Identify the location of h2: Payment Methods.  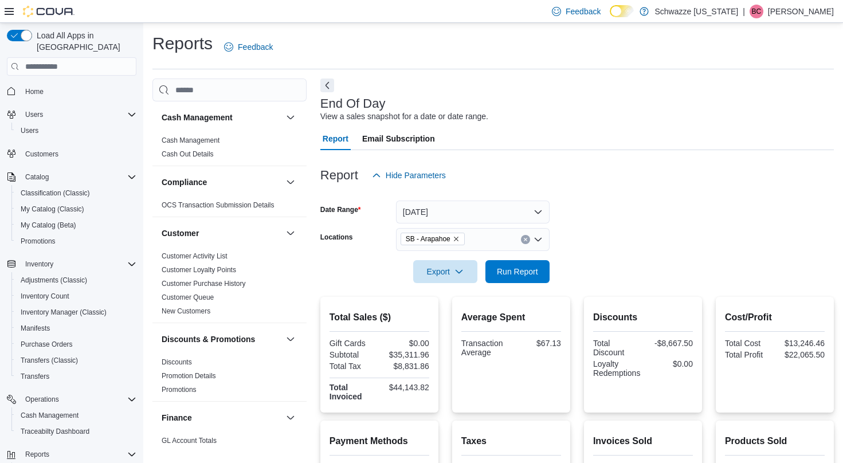
(379, 441).